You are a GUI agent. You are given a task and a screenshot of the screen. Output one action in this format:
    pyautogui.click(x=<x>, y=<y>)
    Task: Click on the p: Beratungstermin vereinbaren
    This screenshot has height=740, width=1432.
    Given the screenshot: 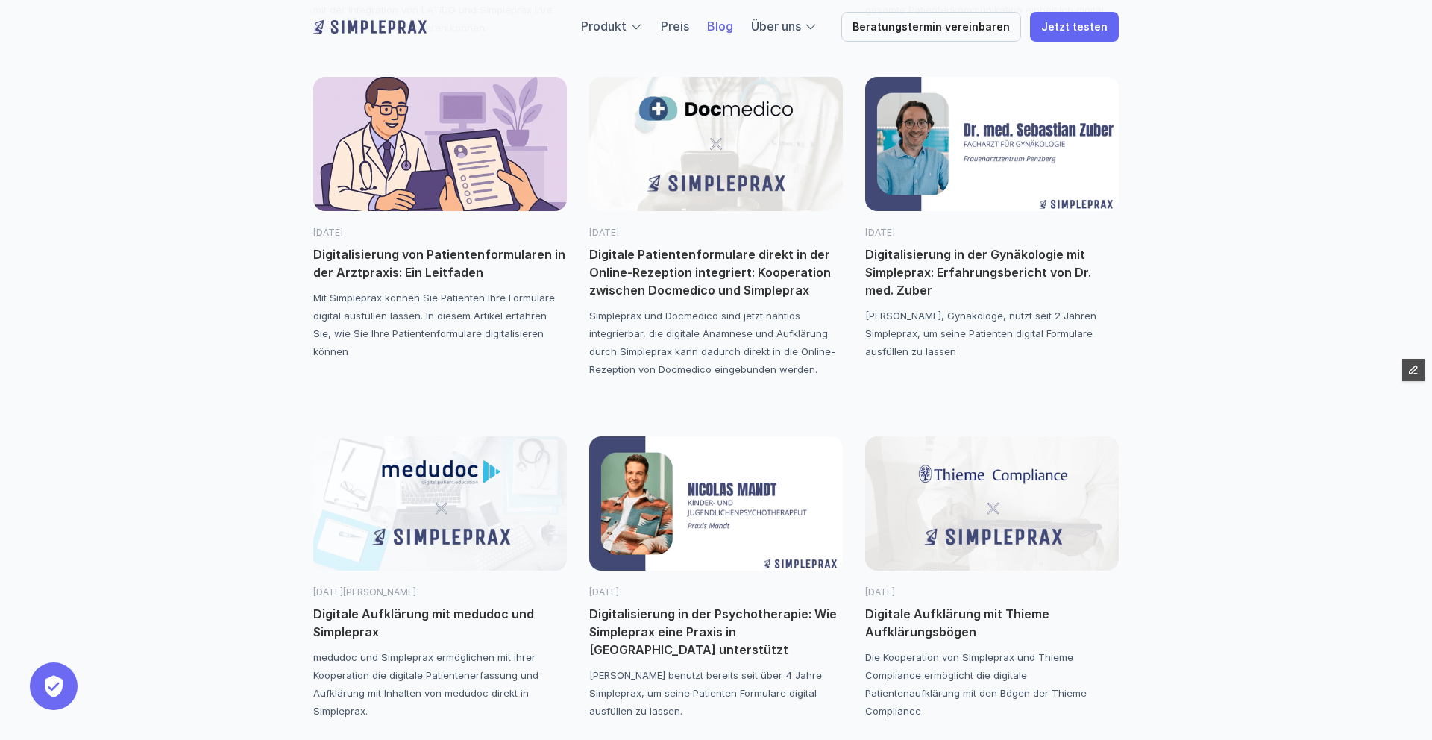 What is the action you would take?
    pyautogui.click(x=931, y=27)
    